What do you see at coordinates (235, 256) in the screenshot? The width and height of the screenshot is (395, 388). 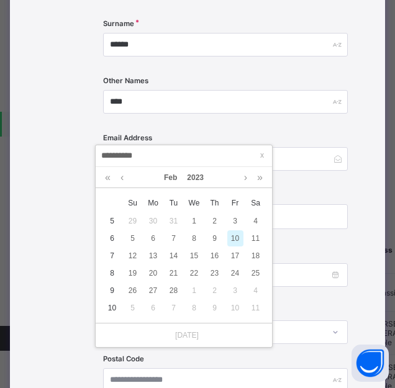 I see `div: 17` at bounding box center [235, 256].